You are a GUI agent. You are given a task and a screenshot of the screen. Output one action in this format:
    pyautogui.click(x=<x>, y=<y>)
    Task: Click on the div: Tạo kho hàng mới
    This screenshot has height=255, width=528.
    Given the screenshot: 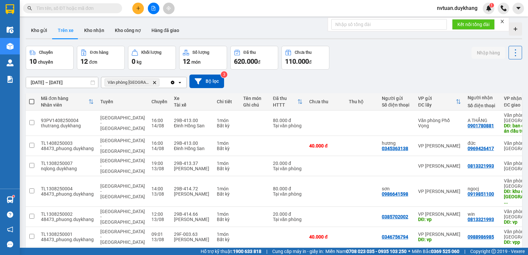 What is the action you would take?
    pyautogui.click(x=515, y=29)
    